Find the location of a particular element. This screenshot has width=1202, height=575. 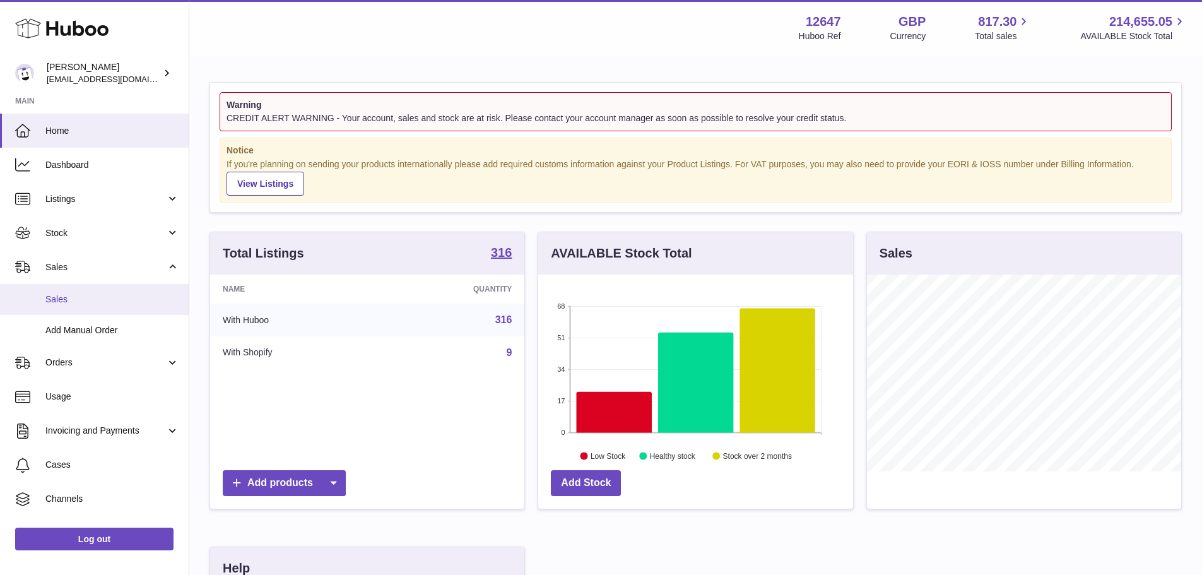

text: 51 is located at coordinates (562, 338).